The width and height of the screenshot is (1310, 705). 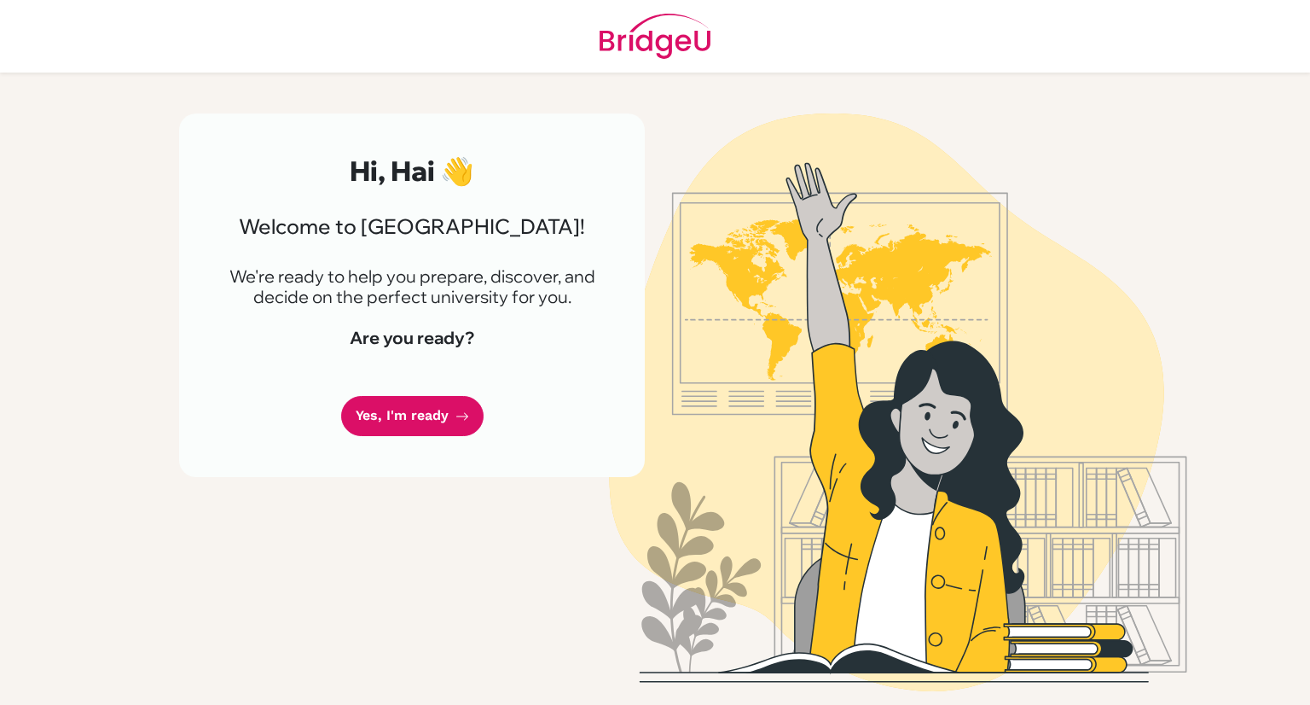 I want to click on h2: Hi, Hai 👋, so click(x=412, y=171).